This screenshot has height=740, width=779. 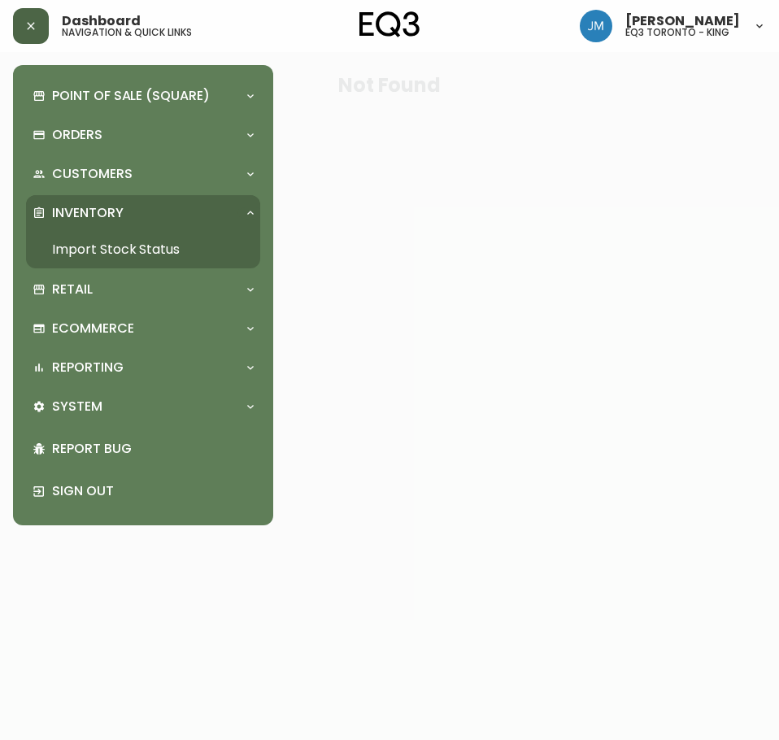 I want to click on h5: eq3 toronto - king, so click(x=677, y=33).